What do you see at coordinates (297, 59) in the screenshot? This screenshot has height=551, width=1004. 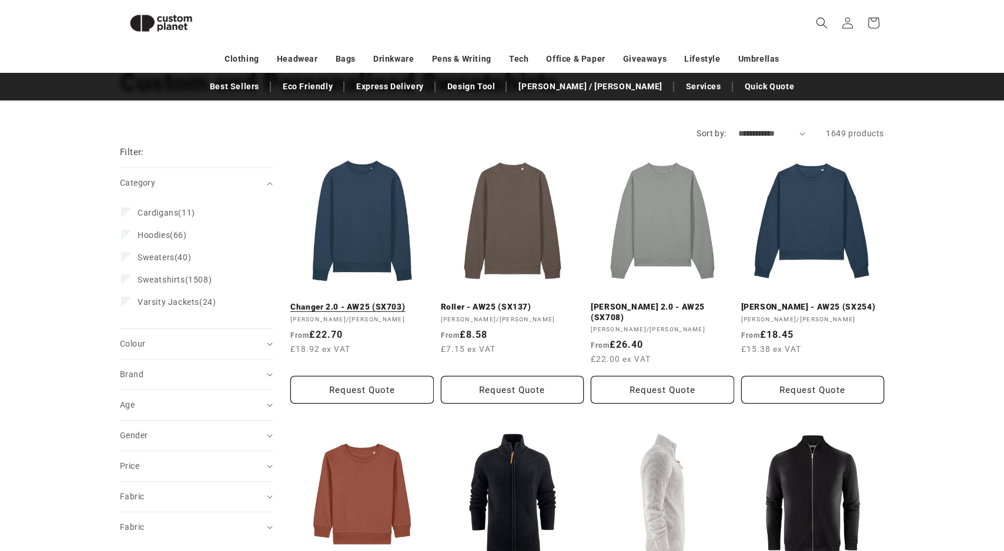 I see `a: Headwear` at bounding box center [297, 59].